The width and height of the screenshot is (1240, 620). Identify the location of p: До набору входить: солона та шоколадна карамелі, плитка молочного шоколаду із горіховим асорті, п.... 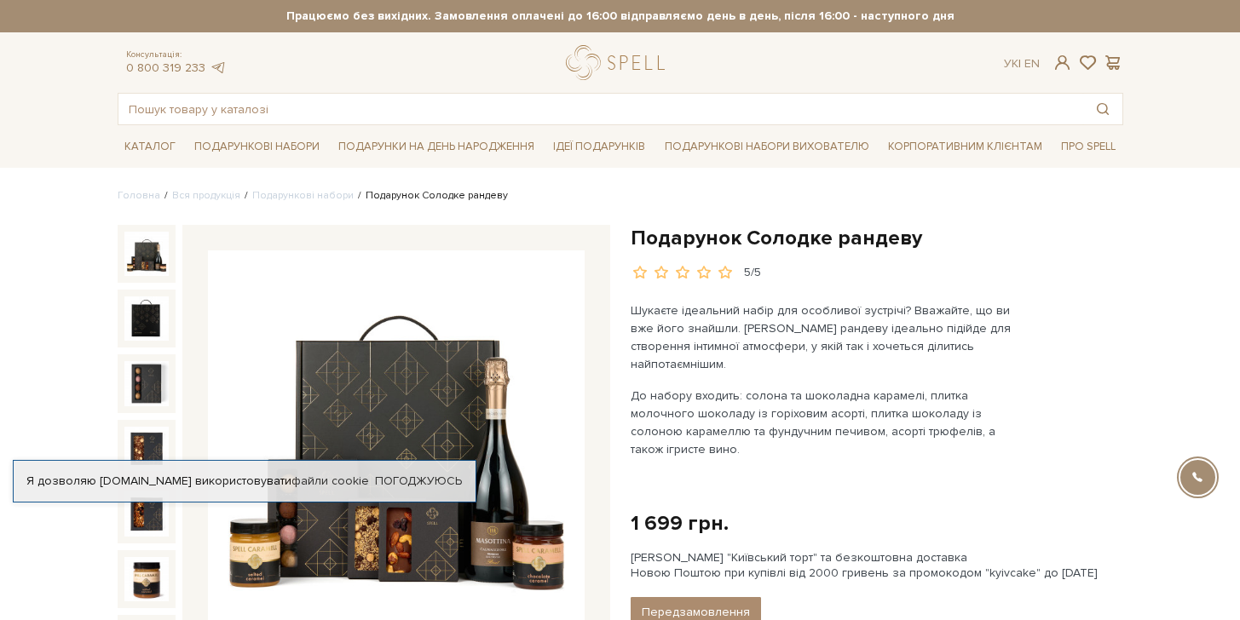
(830, 423).